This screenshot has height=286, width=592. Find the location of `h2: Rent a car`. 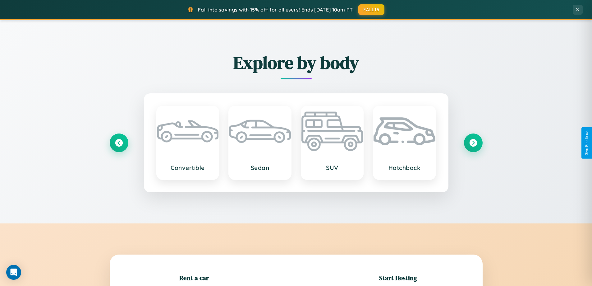

h2: Rent a car is located at coordinates (194, 277).